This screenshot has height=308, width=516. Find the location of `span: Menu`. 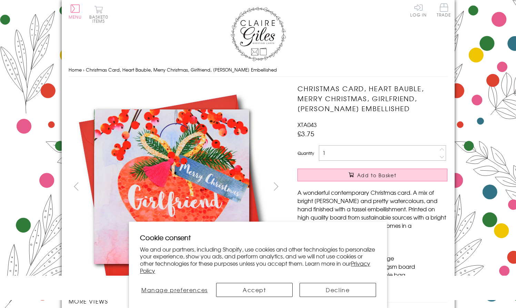

span: Menu is located at coordinates (75, 17).